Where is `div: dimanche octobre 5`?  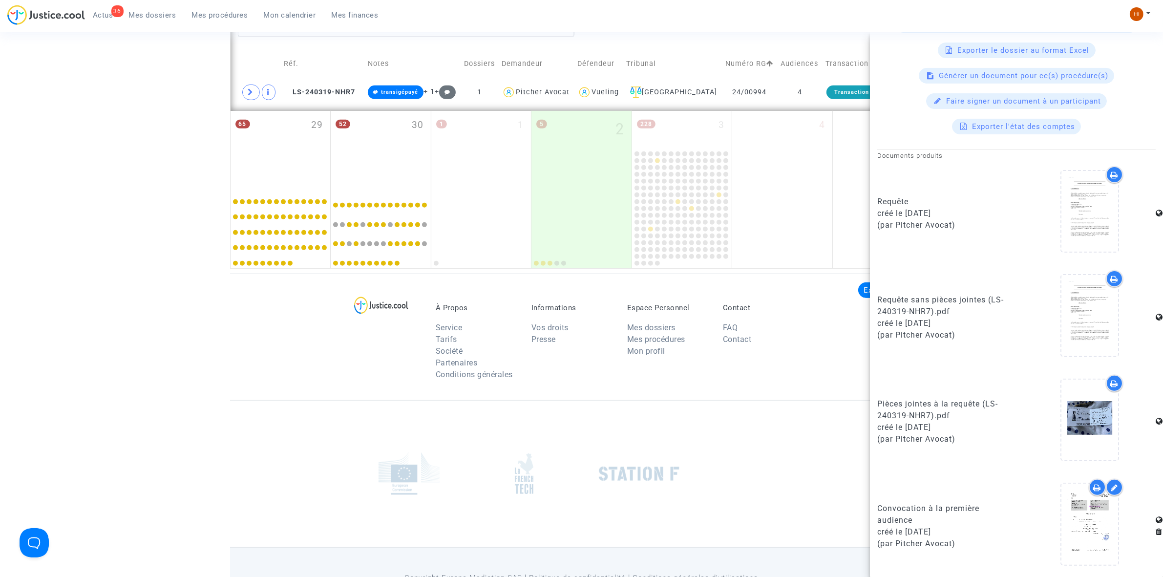
div: dimanche octobre 5 is located at coordinates (883, 190).